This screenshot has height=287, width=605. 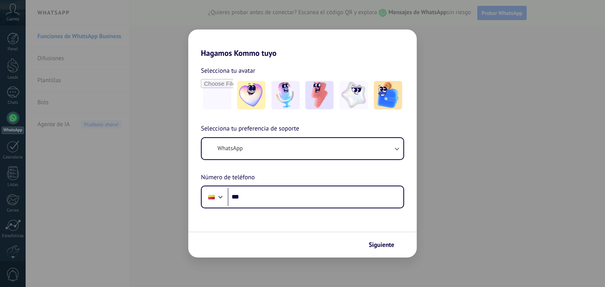 I want to click on img: -5.jpeg, so click(x=388, y=95).